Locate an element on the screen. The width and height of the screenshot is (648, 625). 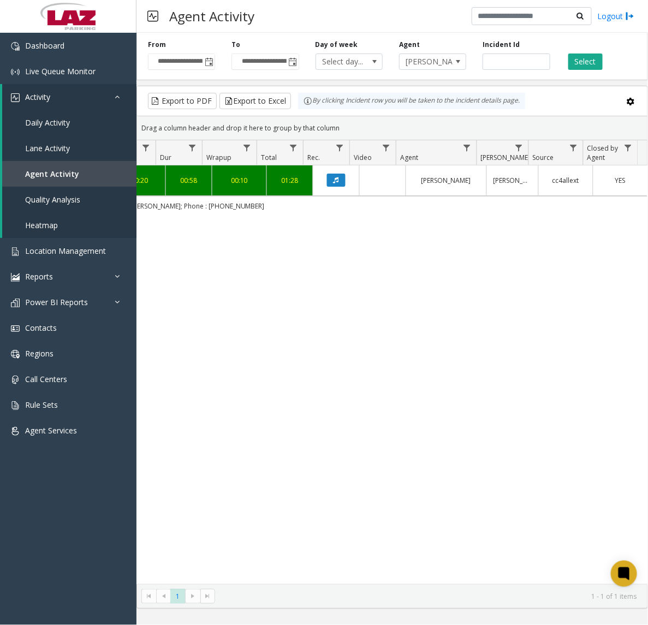
span: Source is located at coordinates (543, 157).